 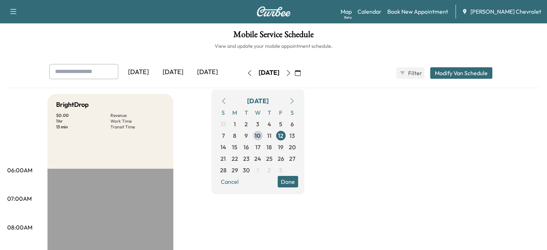 I want to click on span: 15, so click(x=234, y=147).